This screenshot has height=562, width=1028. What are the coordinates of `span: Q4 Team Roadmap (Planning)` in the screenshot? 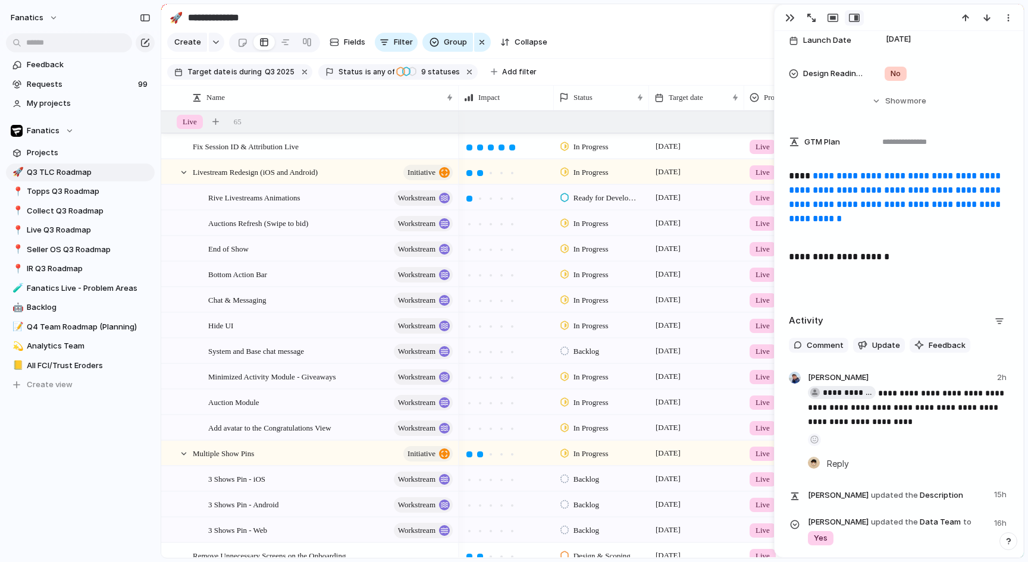 It's located at (89, 327).